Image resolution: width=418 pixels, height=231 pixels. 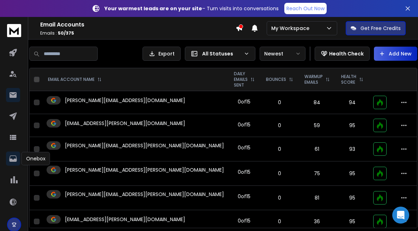 What do you see at coordinates (349, 79) in the screenshot?
I see `p: HEALTH SCORE` at bounding box center [349, 79].